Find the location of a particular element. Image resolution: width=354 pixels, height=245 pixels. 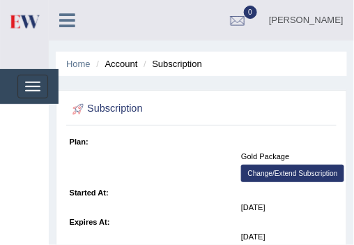

dd: Gold Package is located at coordinates (287, 166).